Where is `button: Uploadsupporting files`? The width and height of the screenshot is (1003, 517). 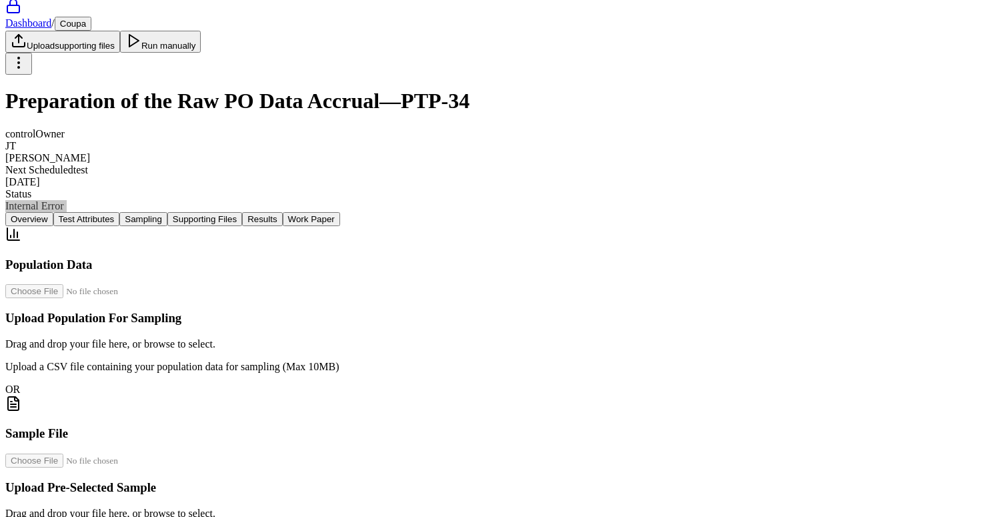
button: Uploadsupporting files is located at coordinates (63, 41).